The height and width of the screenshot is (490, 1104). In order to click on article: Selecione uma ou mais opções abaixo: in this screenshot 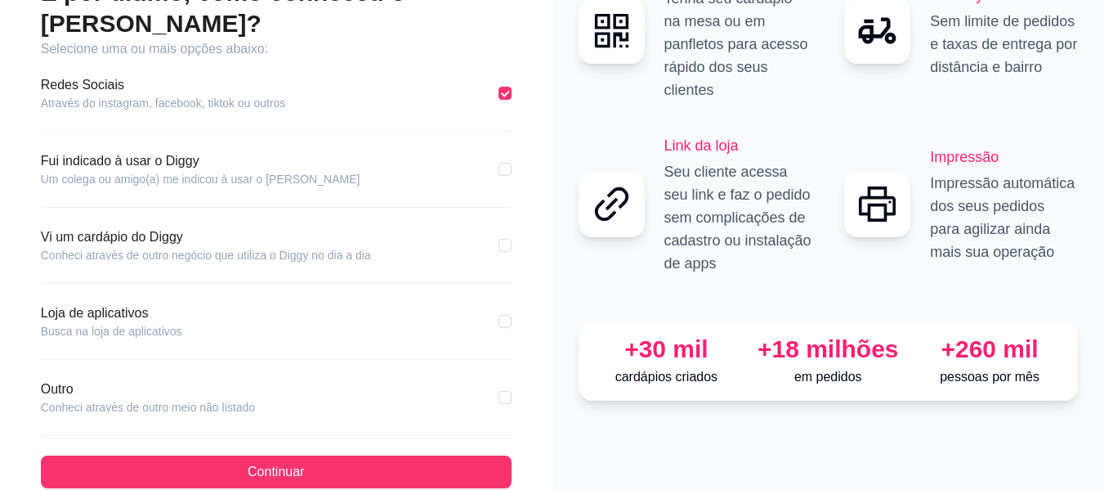, I will do `click(276, 49)`.